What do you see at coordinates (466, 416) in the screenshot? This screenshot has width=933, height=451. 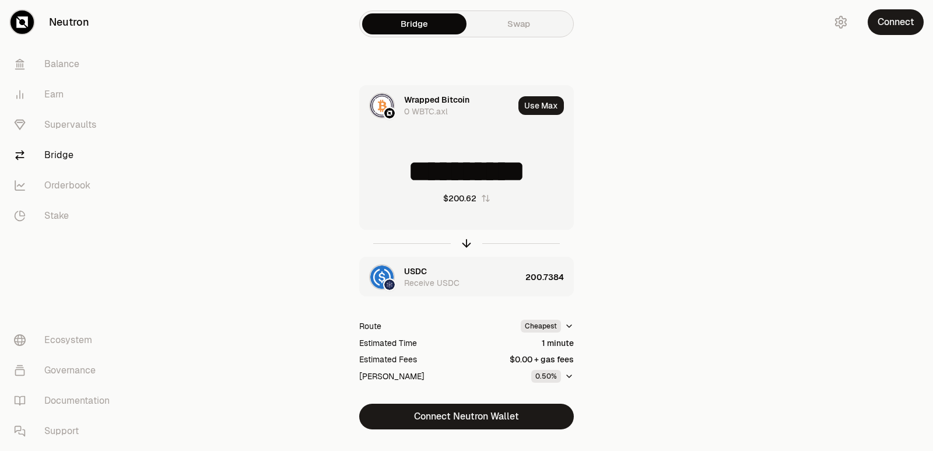 I see `button: Connect Neutron Wallet` at bounding box center [466, 416].